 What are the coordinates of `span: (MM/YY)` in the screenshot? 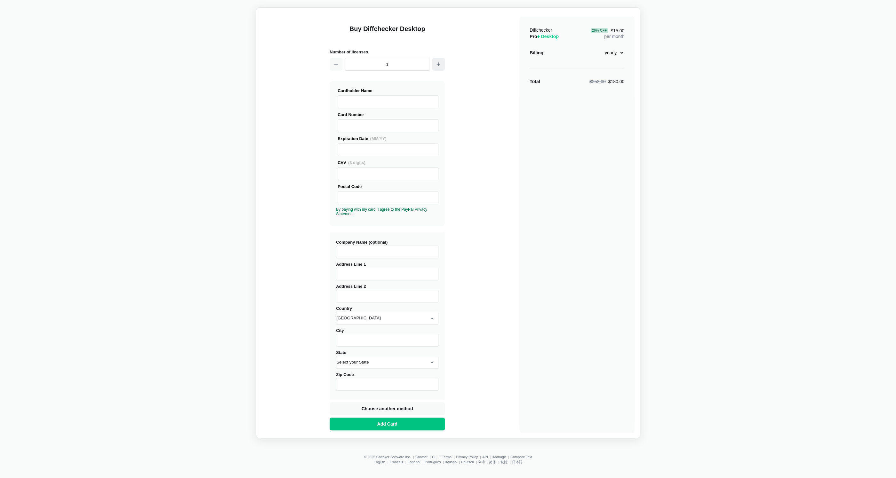 It's located at (378, 139).